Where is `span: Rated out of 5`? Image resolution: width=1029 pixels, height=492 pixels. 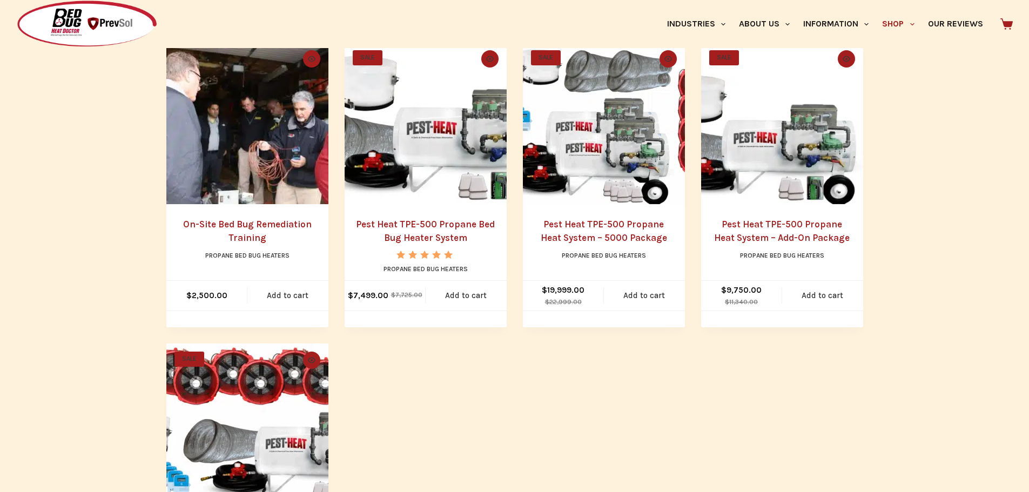 span: Rated out of 5 is located at coordinates (425, 267).